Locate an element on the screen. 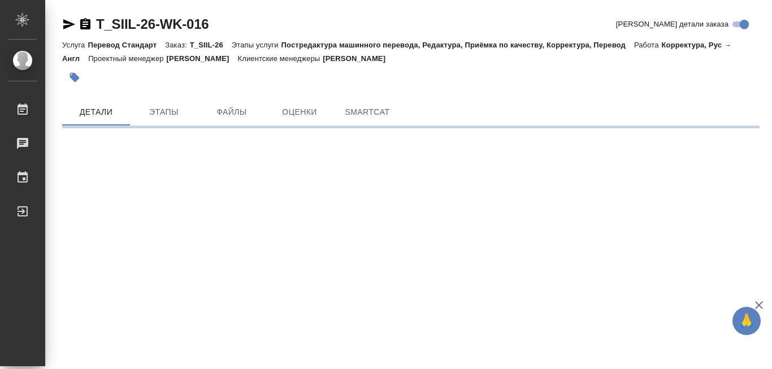 The width and height of the screenshot is (772, 369). p: Перевод Стандарт is located at coordinates (126, 45).